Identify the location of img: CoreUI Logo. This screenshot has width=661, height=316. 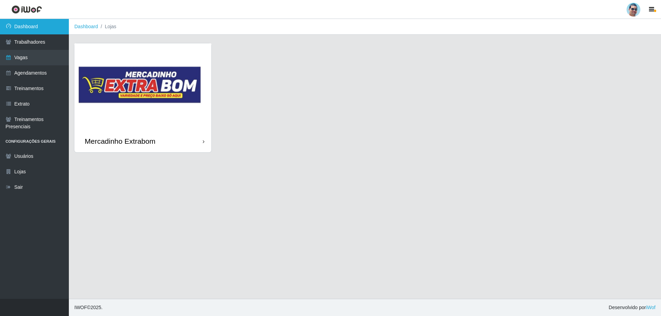
(26, 9).